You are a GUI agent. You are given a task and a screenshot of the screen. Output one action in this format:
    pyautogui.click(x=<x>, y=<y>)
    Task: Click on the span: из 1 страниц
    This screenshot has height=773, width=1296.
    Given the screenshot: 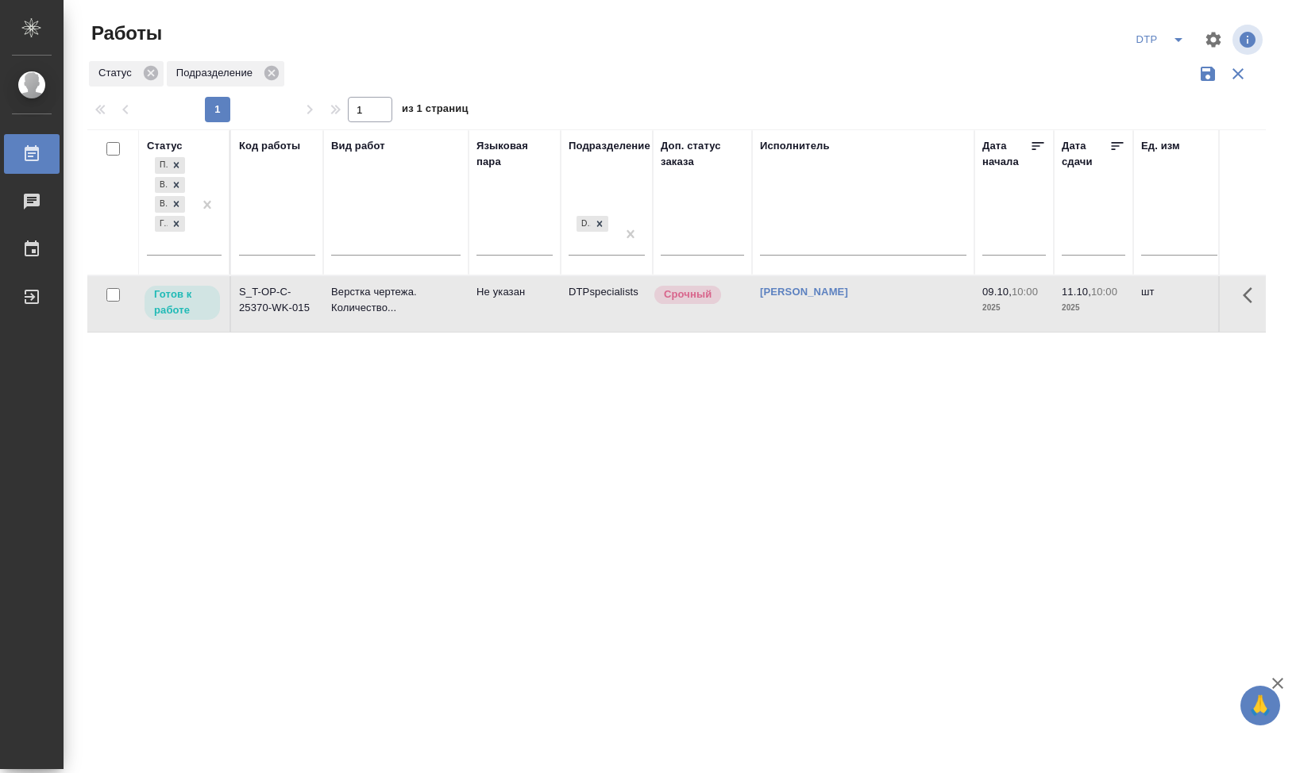 What is the action you would take?
    pyautogui.click(x=435, y=110)
    